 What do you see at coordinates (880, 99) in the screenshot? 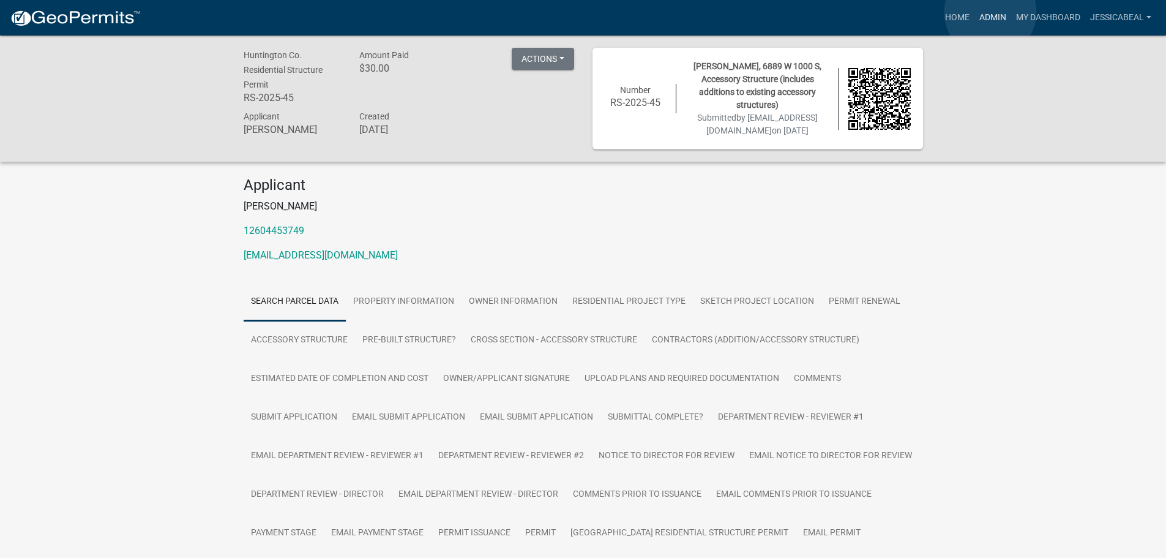
I see `img: QR code` at bounding box center [880, 99].